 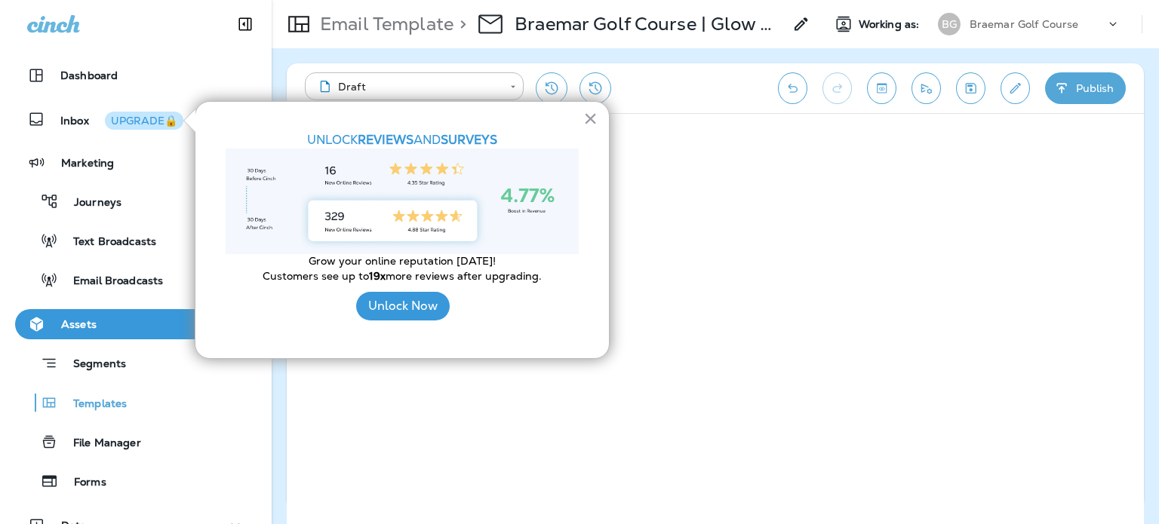 I want to click on span: more reviews after upgrading., so click(x=463, y=276).